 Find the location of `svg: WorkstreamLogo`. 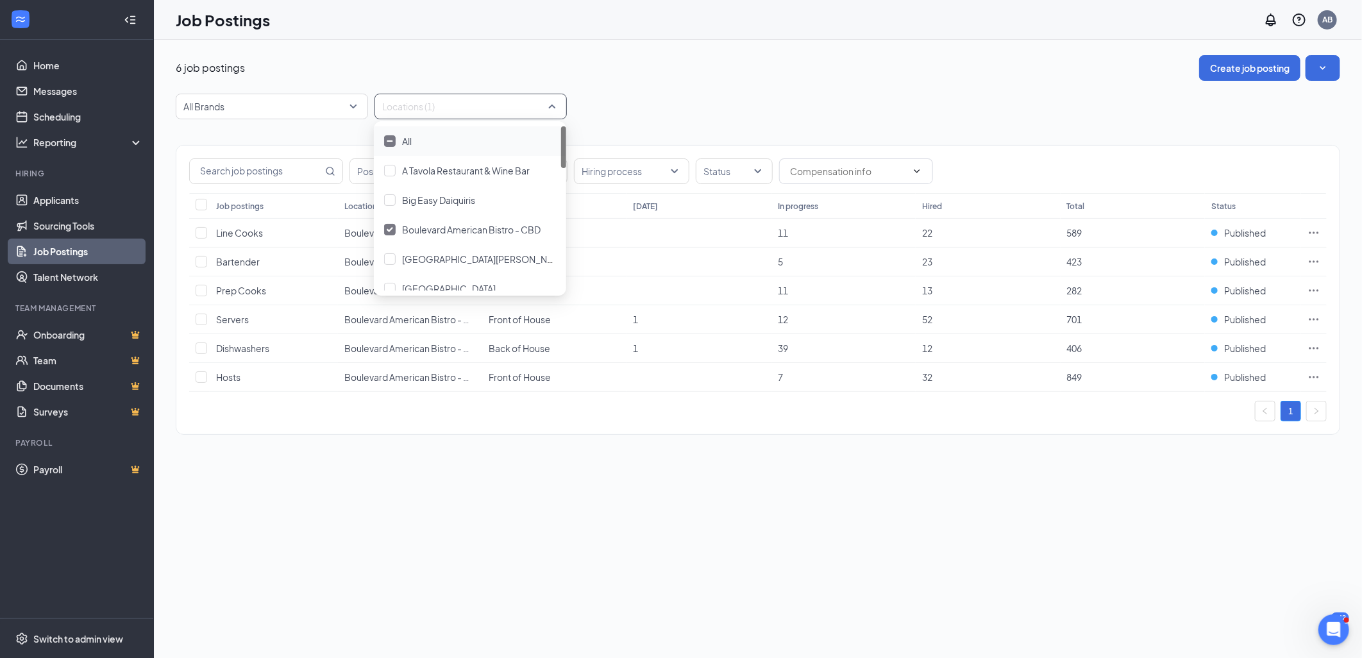

svg: WorkstreamLogo is located at coordinates (21, 19).